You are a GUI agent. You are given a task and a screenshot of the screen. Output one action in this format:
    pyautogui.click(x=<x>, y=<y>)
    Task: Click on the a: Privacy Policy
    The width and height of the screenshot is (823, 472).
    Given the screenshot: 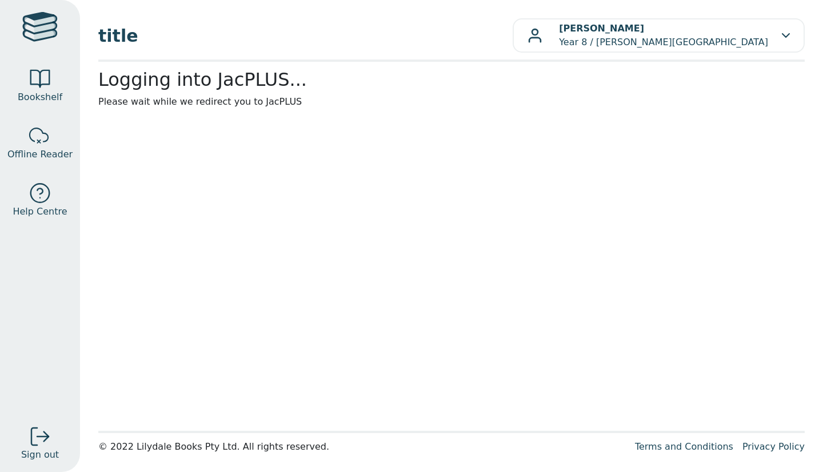 What is the action you would take?
    pyautogui.click(x=774, y=446)
    